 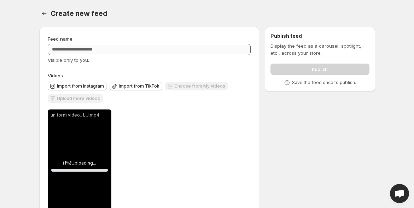 What do you see at coordinates (79, 13) in the screenshot?
I see `span: Create new feed` at bounding box center [79, 13].